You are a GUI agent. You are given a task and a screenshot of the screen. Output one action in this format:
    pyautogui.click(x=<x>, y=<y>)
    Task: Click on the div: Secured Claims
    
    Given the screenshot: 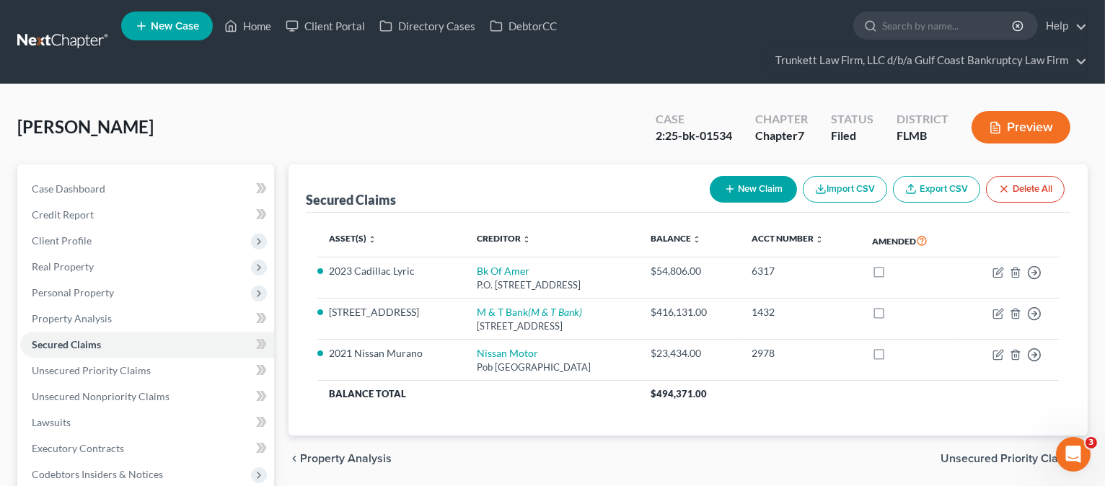 What is the action you would take?
    pyautogui.click(x=350, y=200)
    